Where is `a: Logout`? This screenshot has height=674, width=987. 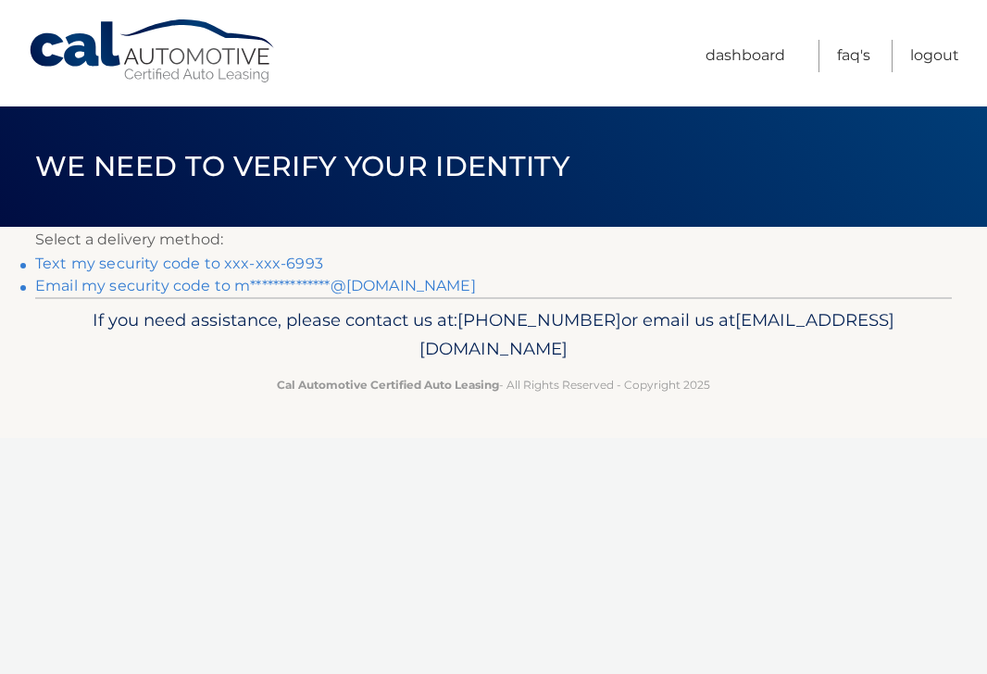
a: Logout is located at coordinates (934, 56).